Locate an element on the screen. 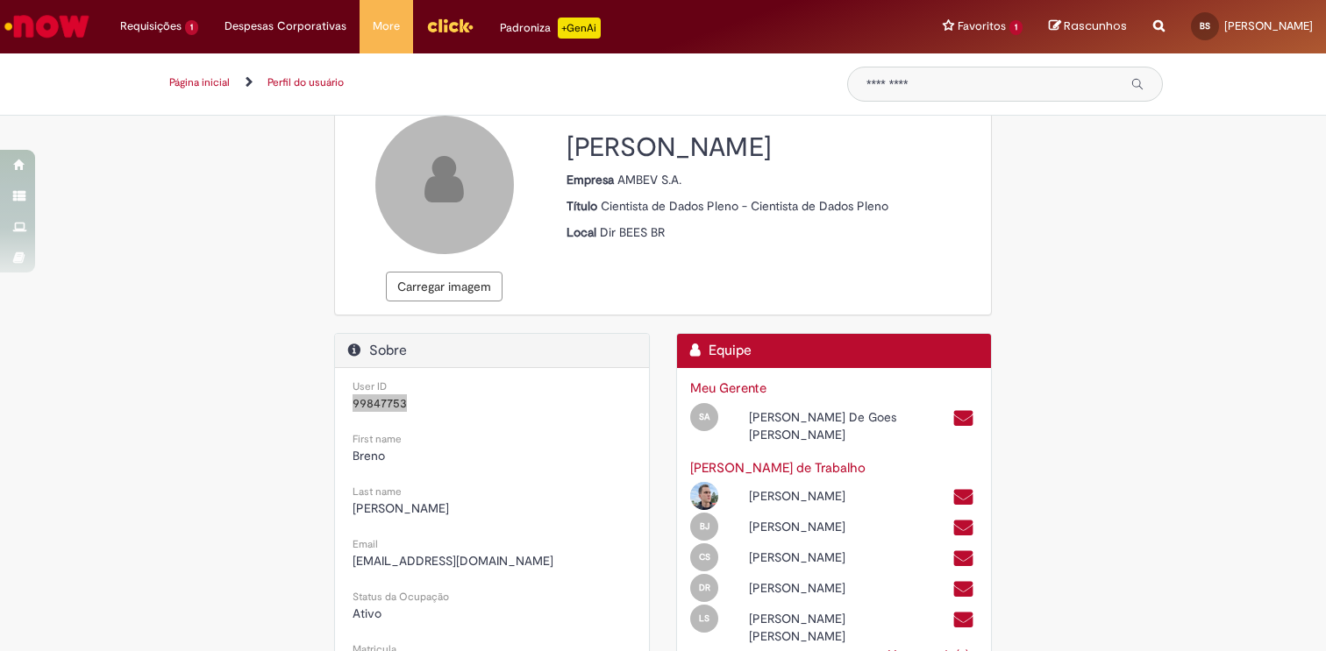 Image resolution: width=1326 pixels, height=651 pixels. a: Enviar um e-mail para bernardo.barbosa@ab-inbev.com is located at coordinates (963, 497).